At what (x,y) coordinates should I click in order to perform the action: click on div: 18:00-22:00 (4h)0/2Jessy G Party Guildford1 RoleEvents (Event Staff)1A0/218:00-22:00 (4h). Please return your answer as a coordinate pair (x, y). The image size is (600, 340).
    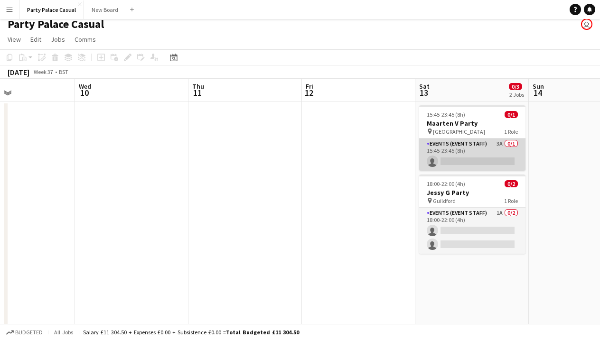
    Looking at the image, I should click on (472, 214).